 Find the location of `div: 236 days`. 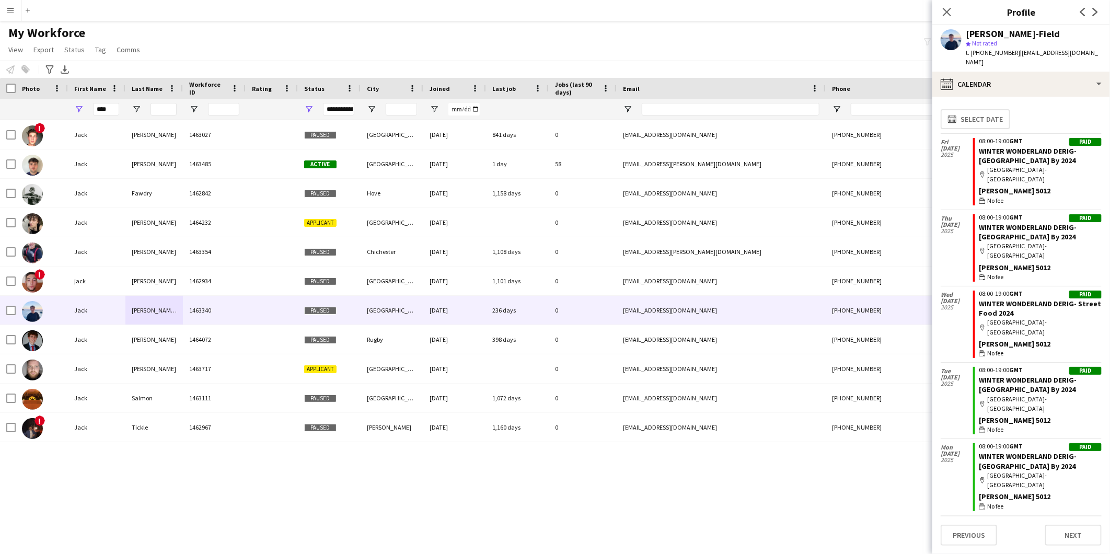

div: 236 days is located at coordinates (518, 310).